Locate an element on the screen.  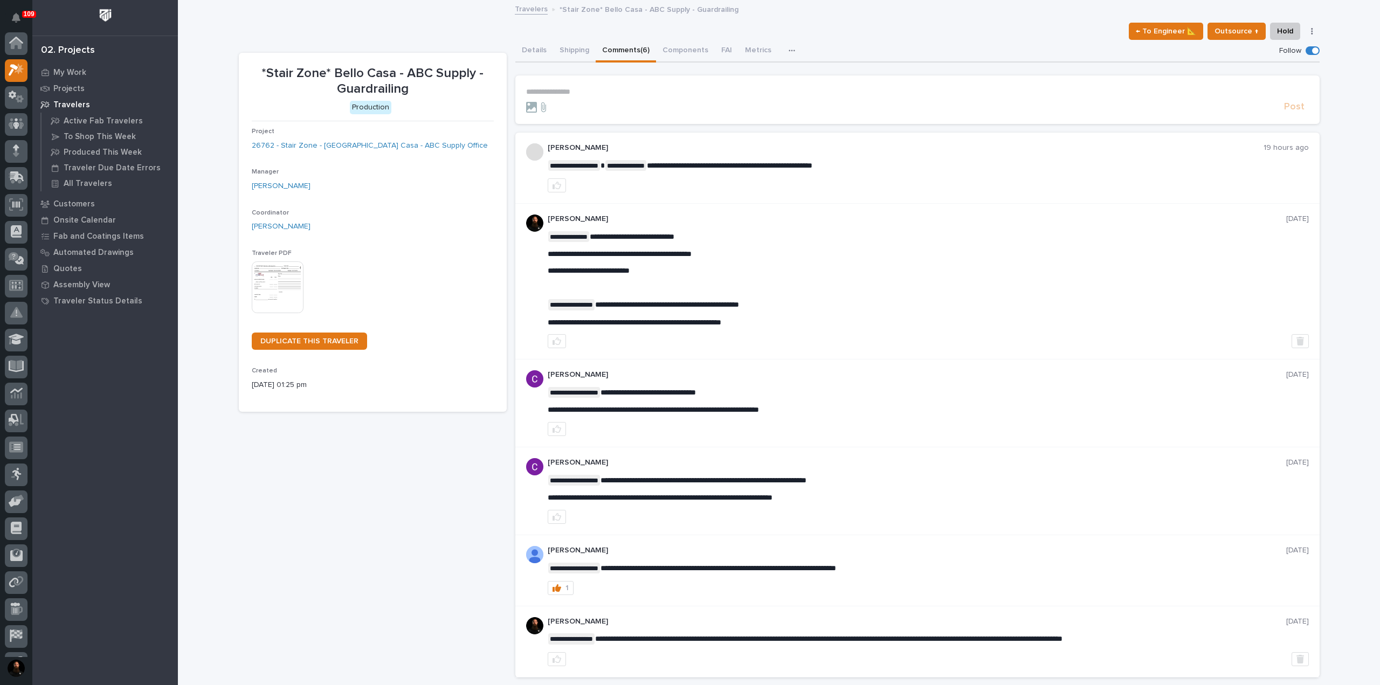
a: Produced This Week is located at coordinates (109, 152).